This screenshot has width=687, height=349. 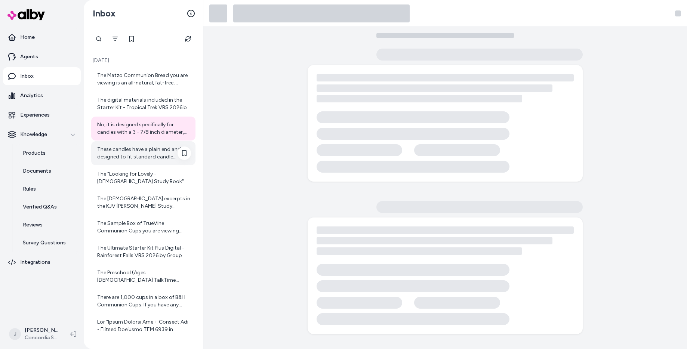 What do you see at coordinates (48, 171) in the screenshot?
I see `a: Documents` at bounding box center [48, 171].